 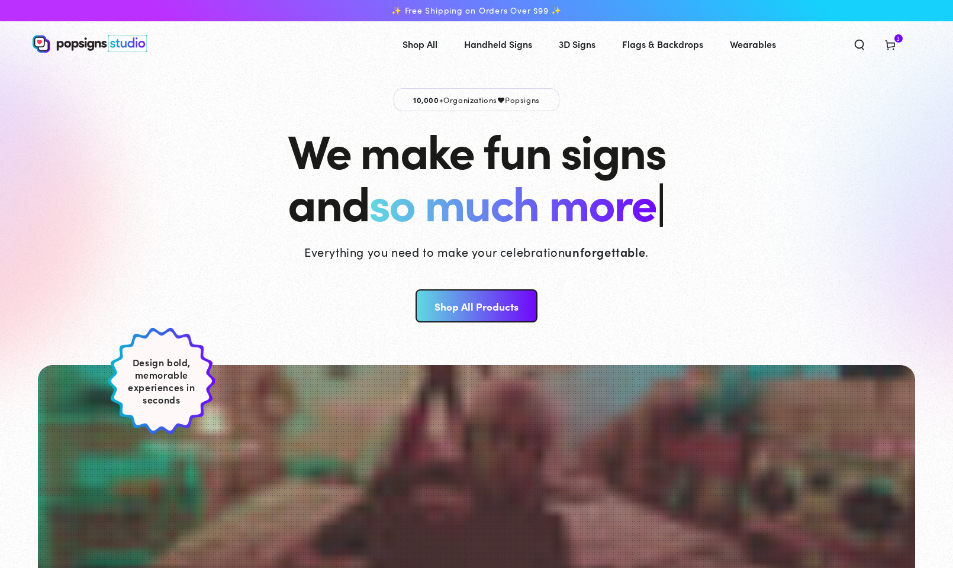 What do you see at coordinates (753, 44) in the screenshot?
I see `a: Wearables` at bounding box center [753, 44].